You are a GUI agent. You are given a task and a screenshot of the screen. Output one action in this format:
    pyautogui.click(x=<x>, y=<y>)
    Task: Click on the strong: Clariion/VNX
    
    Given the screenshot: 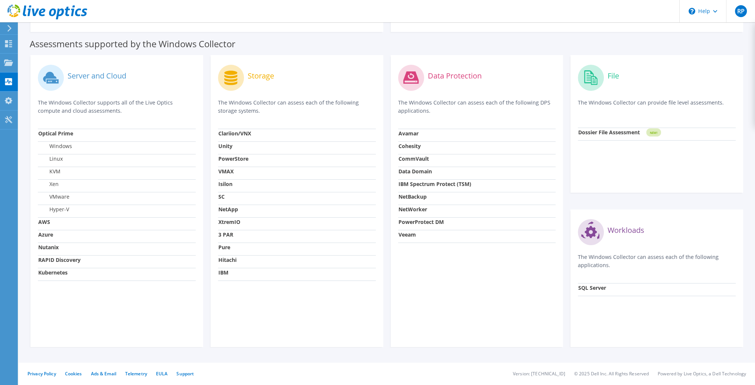 What is the action you would take?
    pyautogui.click(x=235, y=133)
    